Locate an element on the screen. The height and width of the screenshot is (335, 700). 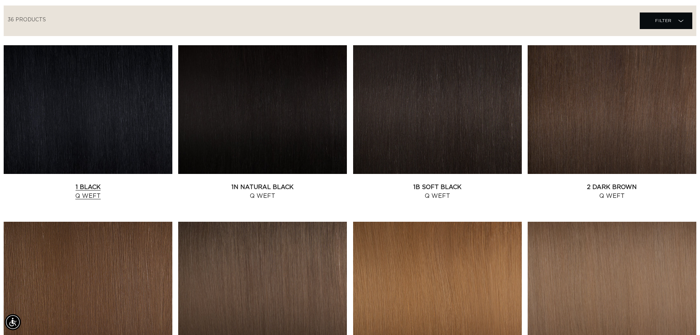
div: Chat Widget is located at coordinates (681, 317).